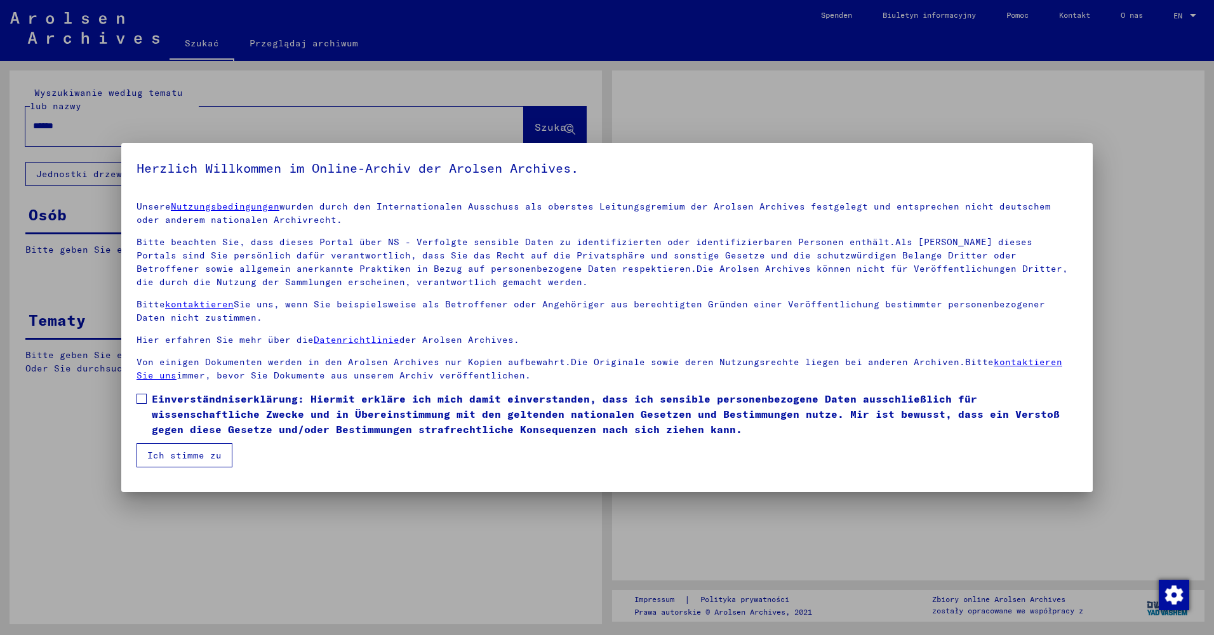 This screenshot has height=635, width=1214. I want to click on button: Ich stimme zu, so click(184, 455).